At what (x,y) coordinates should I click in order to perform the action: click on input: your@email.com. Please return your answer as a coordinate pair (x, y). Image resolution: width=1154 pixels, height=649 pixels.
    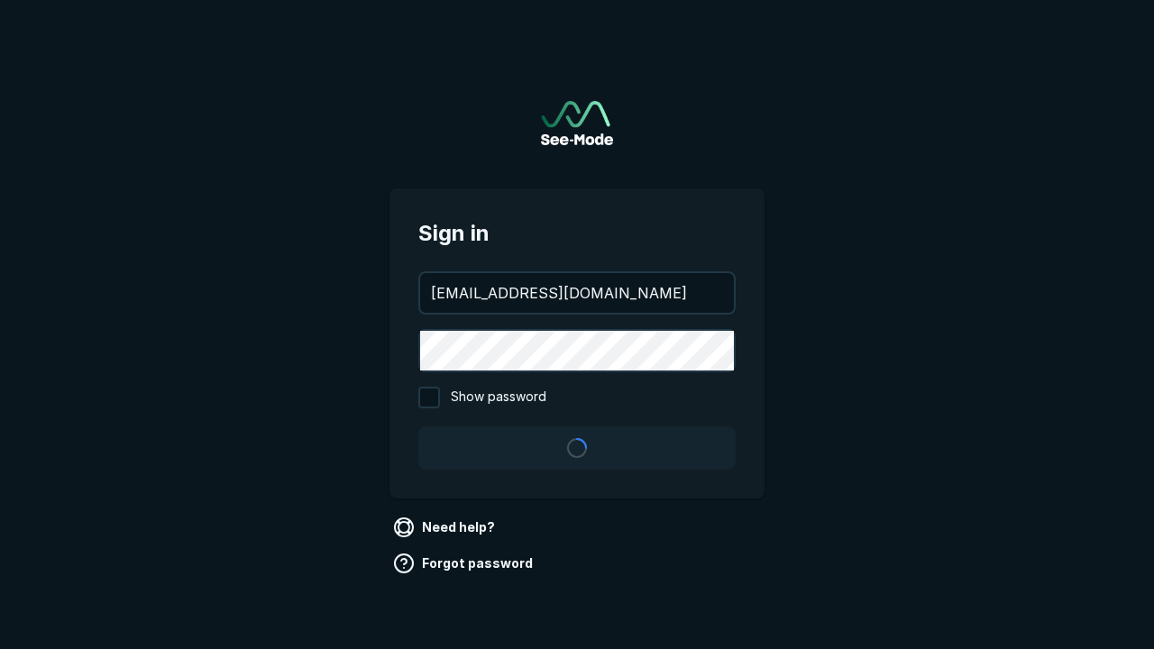
    Looking at the image, I should click on (577, 293).